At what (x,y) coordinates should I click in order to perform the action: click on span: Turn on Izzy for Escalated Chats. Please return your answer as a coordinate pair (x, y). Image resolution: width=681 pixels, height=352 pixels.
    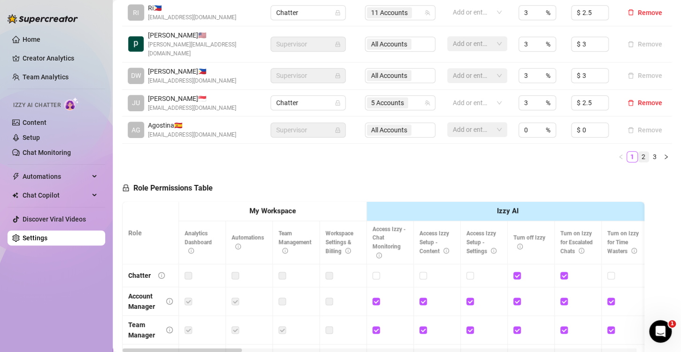
    Looking at the image, I should click on (577, 242).